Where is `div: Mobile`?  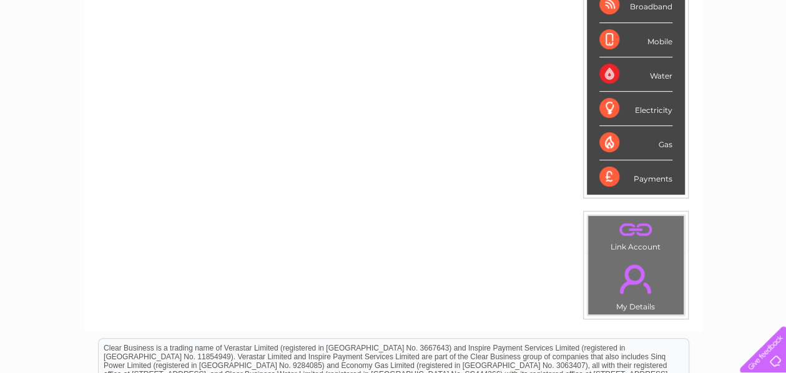 div: Mobile is located at coordinates (636, 40).